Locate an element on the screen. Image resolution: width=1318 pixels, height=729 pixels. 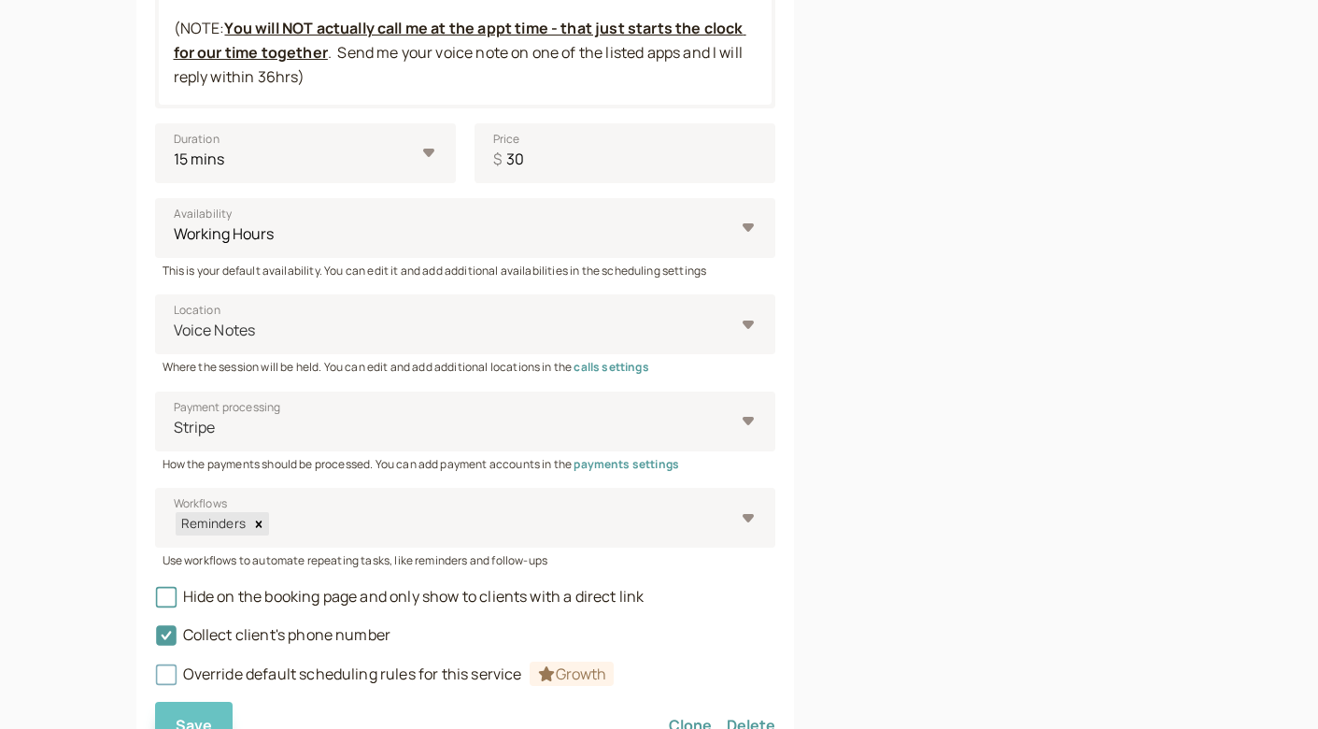
div: Reminders is located at coordinates (212, 523).